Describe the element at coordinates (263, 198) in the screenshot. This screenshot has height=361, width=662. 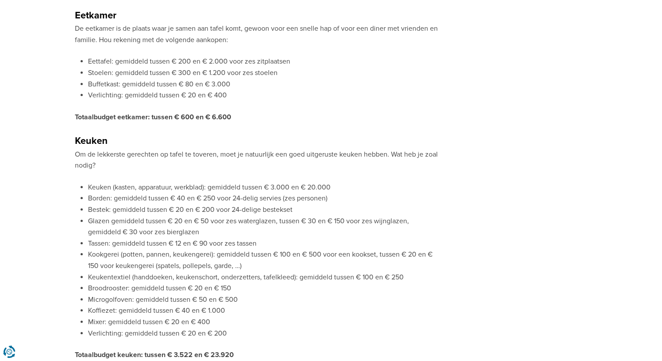
I see `li: Borden: gemiddeld tussen € 40 en € 250 voor 24-delig servies (zes personen)` at that location.